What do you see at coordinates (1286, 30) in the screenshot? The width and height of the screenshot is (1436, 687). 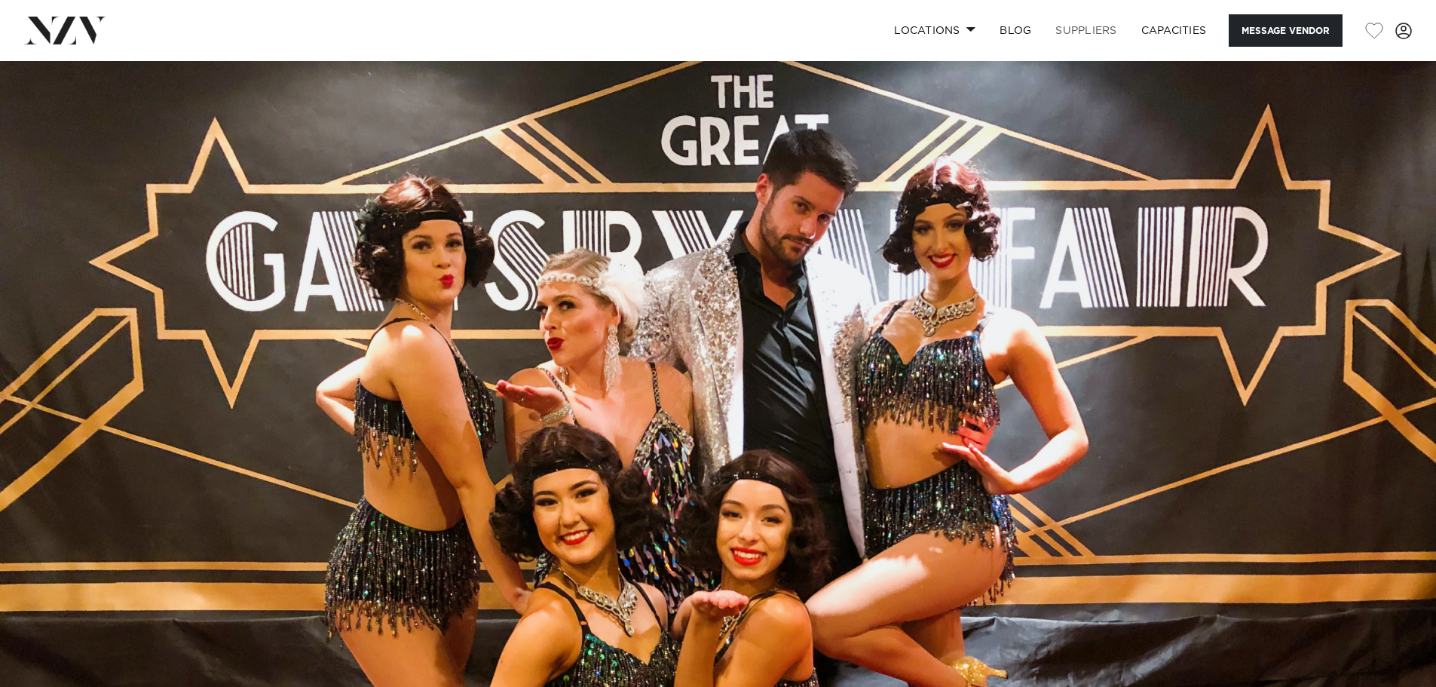 I see `button: Message Vendor` at bounding box center [1286, 30].